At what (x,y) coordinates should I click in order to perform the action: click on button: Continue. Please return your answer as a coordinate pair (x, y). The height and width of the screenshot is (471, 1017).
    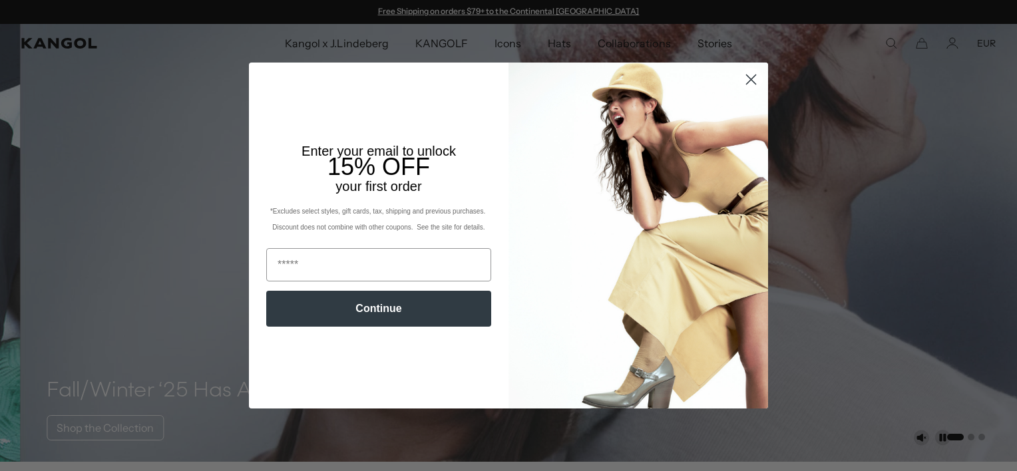
    Looking at the image, I should click on (379, 309).